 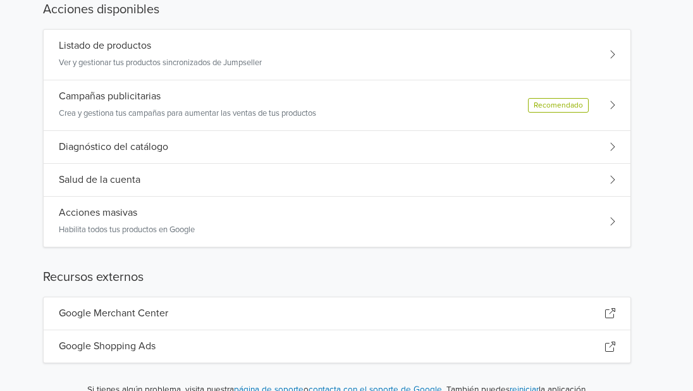 I want to click on div: Diagnóstico del catálogo, so click(x=337, y=147).